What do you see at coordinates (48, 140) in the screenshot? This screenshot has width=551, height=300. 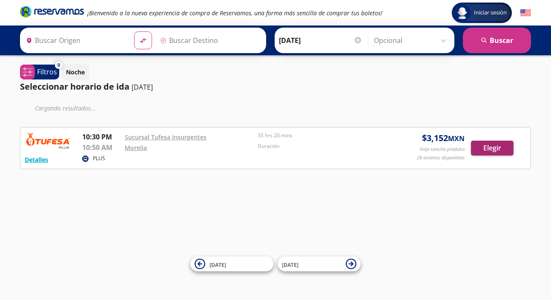 I see `img: RESERVAMOS` at bounding box center [48, 140].